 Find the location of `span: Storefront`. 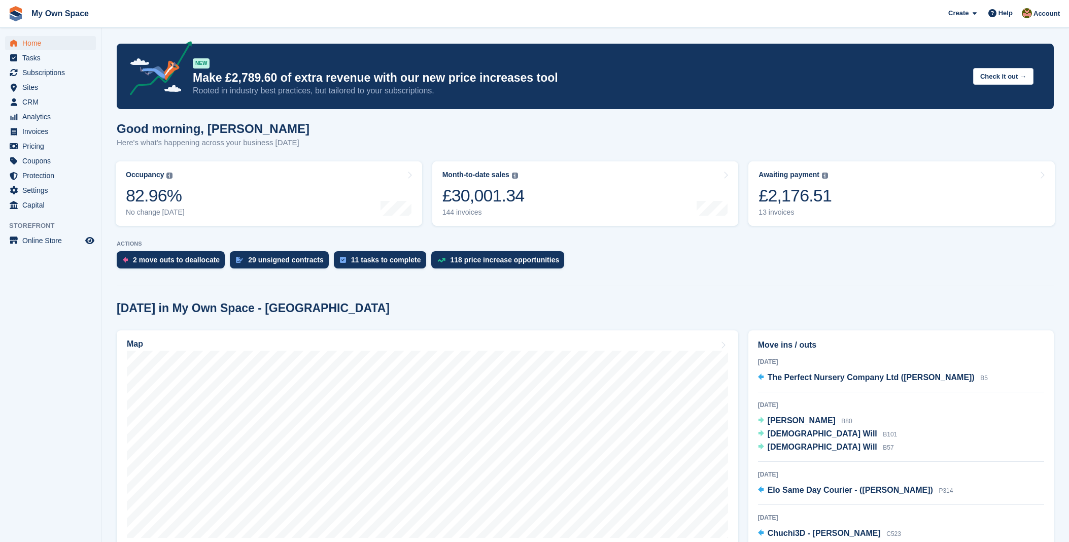

span: Storefront is located at coordinates (55, 226).